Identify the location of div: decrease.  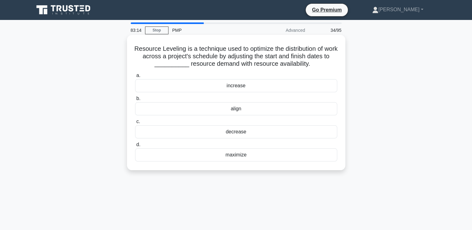
(236, 132).